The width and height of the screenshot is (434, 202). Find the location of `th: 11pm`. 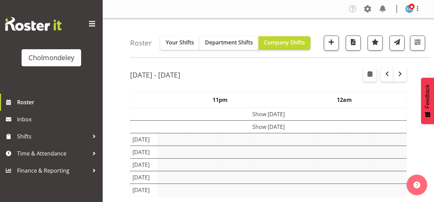

th: 11pm is located at coordinates (220, 100).